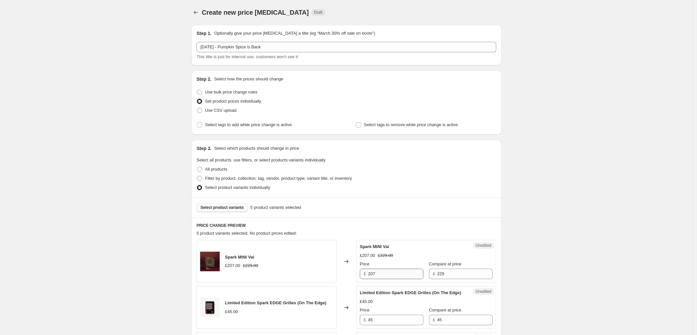  Describe the element at coordinates (347, 47) in the screenshot. I see `input: 30% off holiday sale` at that location.